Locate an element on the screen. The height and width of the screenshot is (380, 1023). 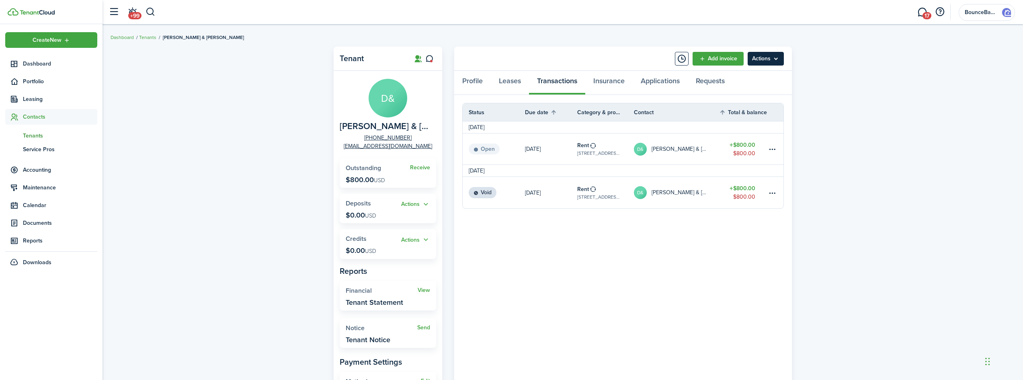
span: Credits is located at coordinates (356, 238).